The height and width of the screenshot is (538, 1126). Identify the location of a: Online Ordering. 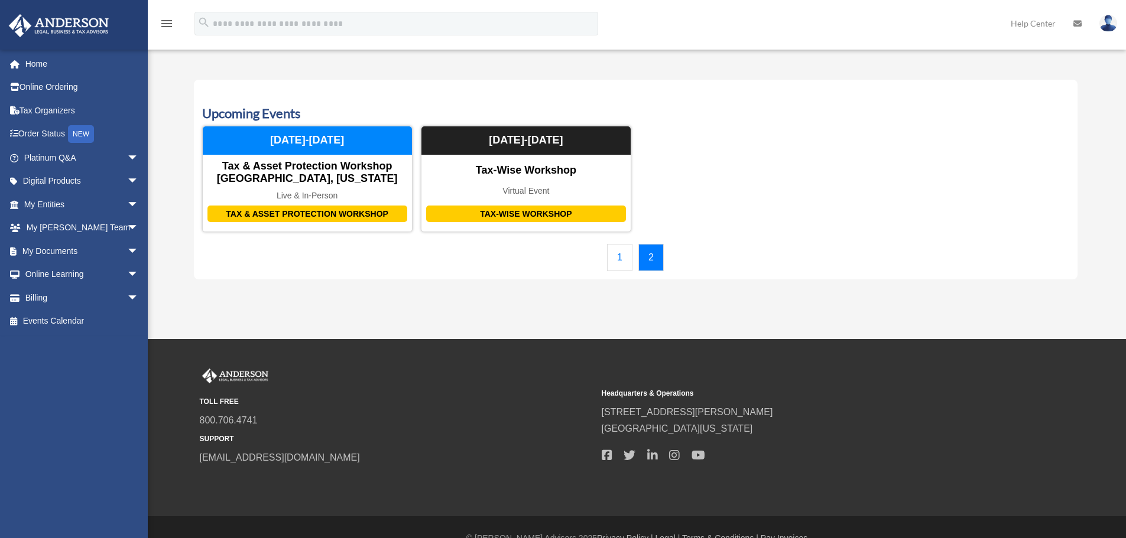
(82, 87).